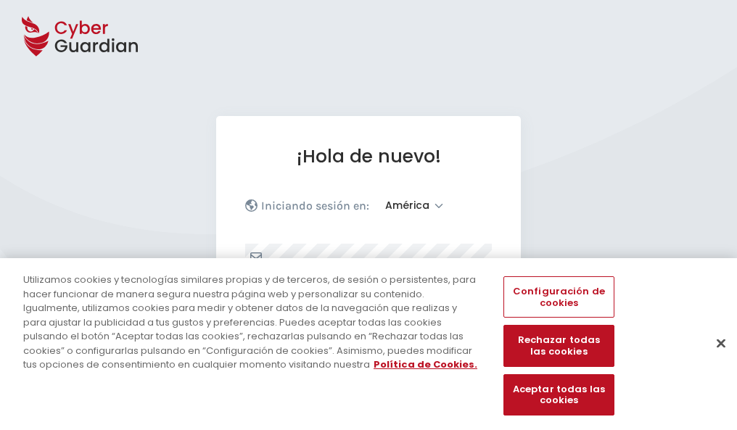  I want to click on h1: ¡Hola de nuevo!, so click(369, 156).